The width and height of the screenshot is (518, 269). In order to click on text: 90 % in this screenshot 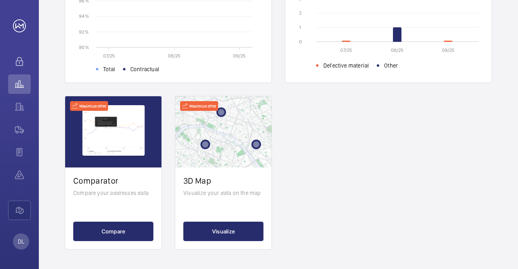, I will do `click(84, 47)`.